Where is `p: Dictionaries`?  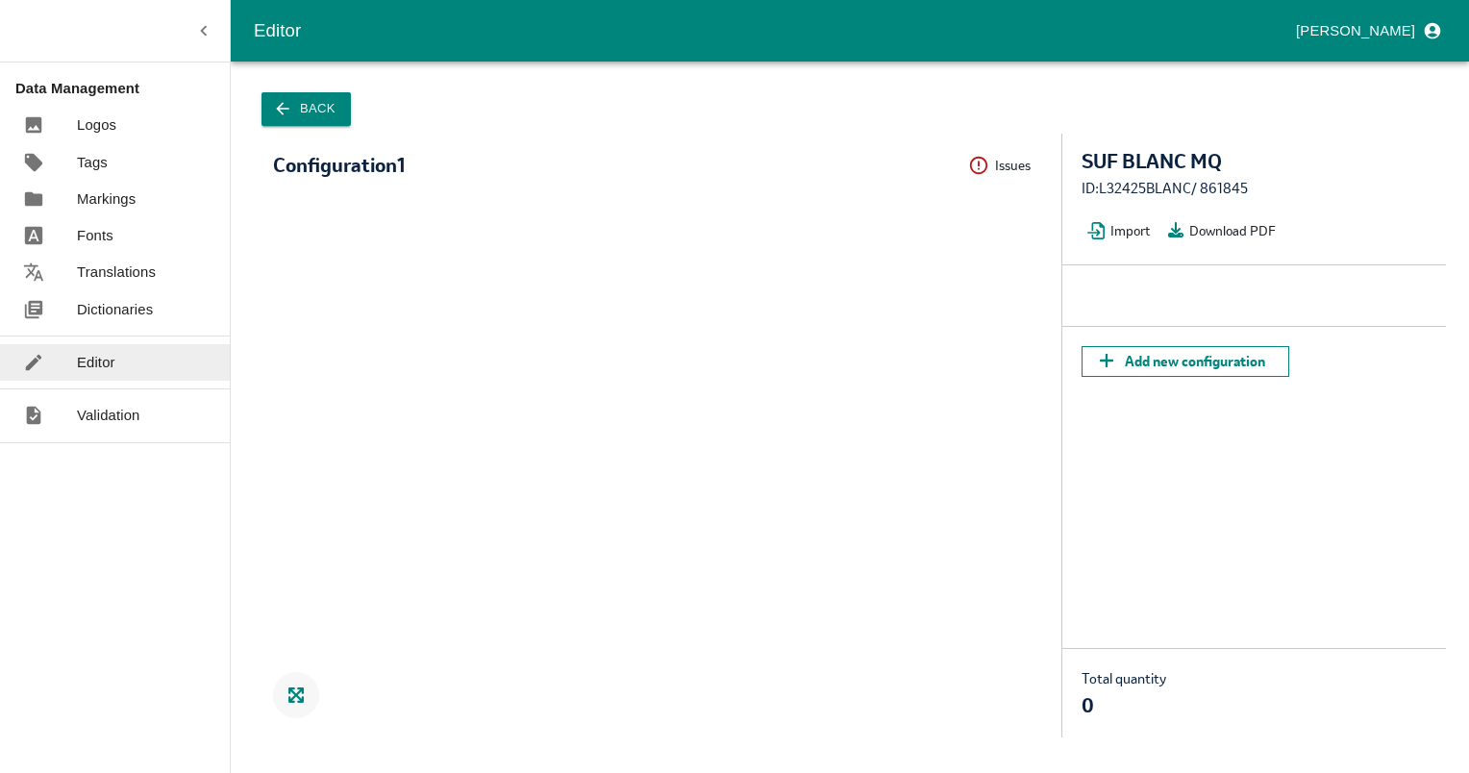
p: Dictionaries is located at coordinates (114, 310).